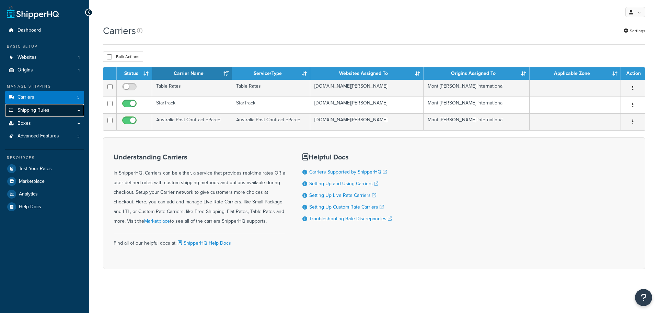 This screenshot has width=659, height=313. What do you see at coordinates (45, 30) in the screenshot?
I see `li: Dashboard` at bounding box center [45, 30].